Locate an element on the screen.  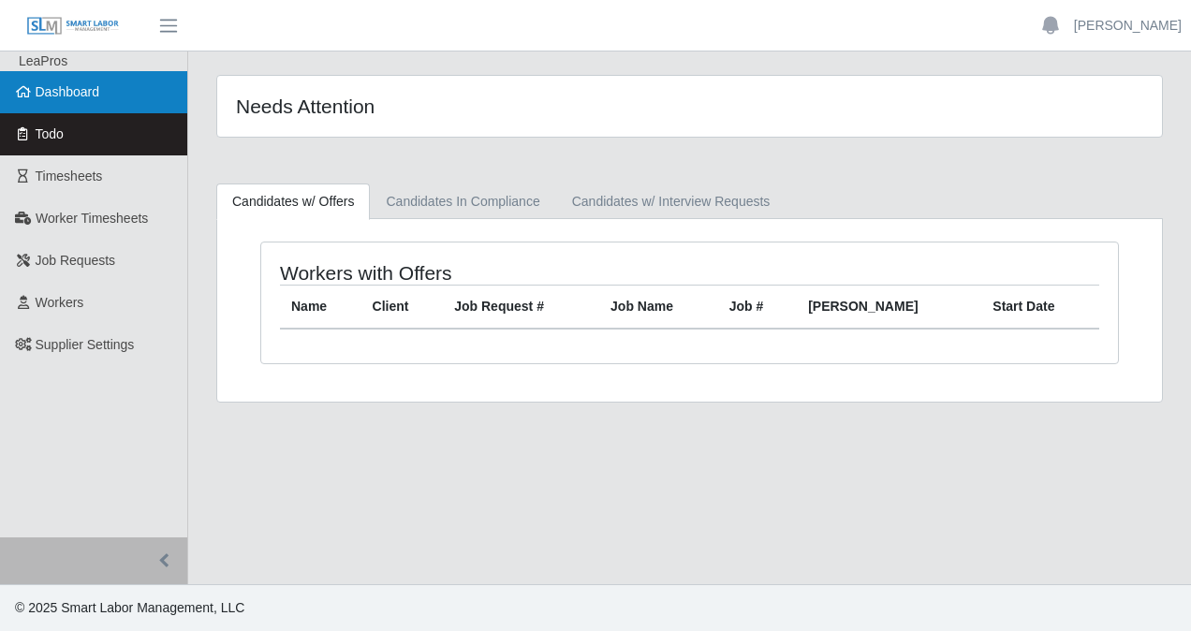
a: Candidates w/ Offers is located at coordinates (293, 201).